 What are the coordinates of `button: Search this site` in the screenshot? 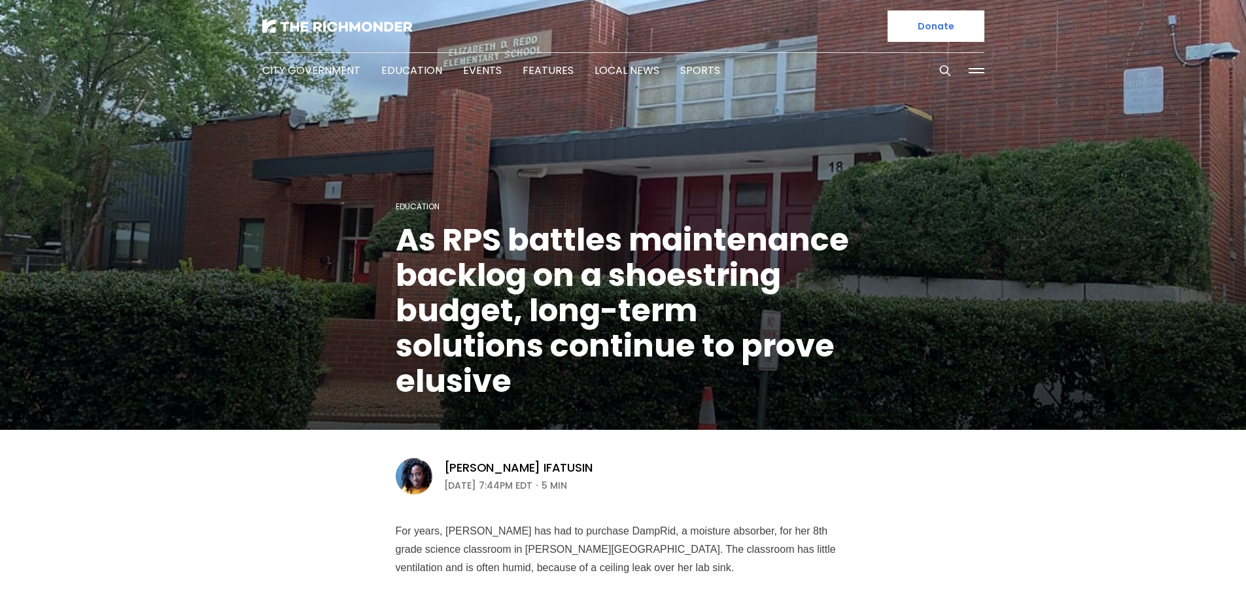 It's located at (945, 71).